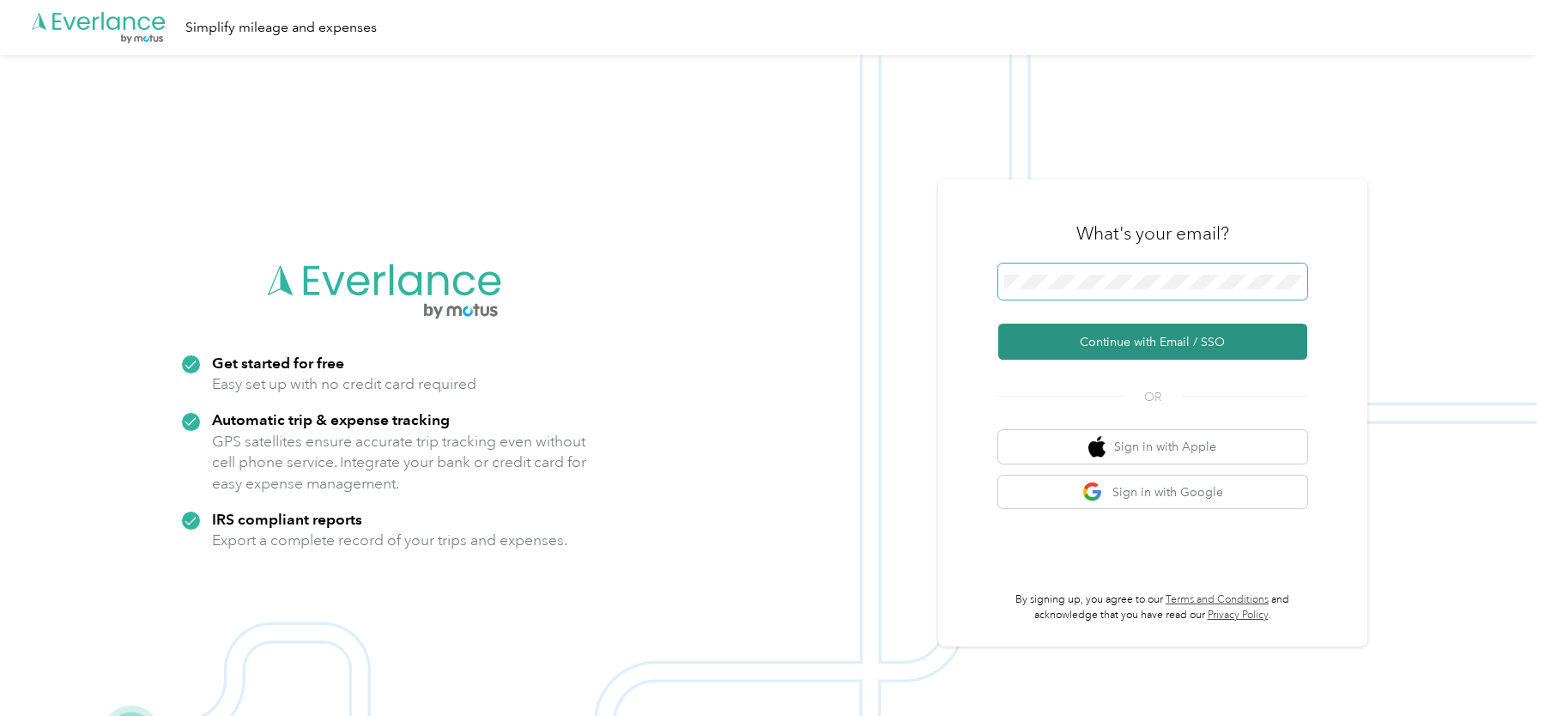  I want to click on img: google logo, so click(1092, 492).